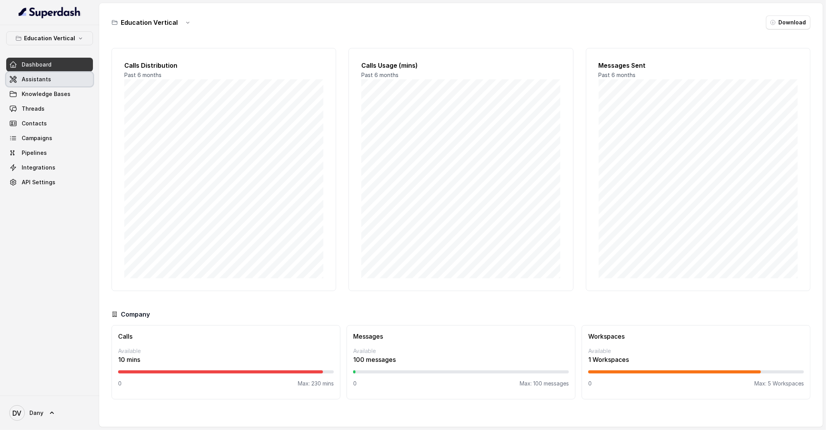 This screenshot has width=826, height=430. What do you see at coordinates (461, 65) in the screenshot?
I see `h2: Calls Usage (mins)` at bounding box center [461, 65].